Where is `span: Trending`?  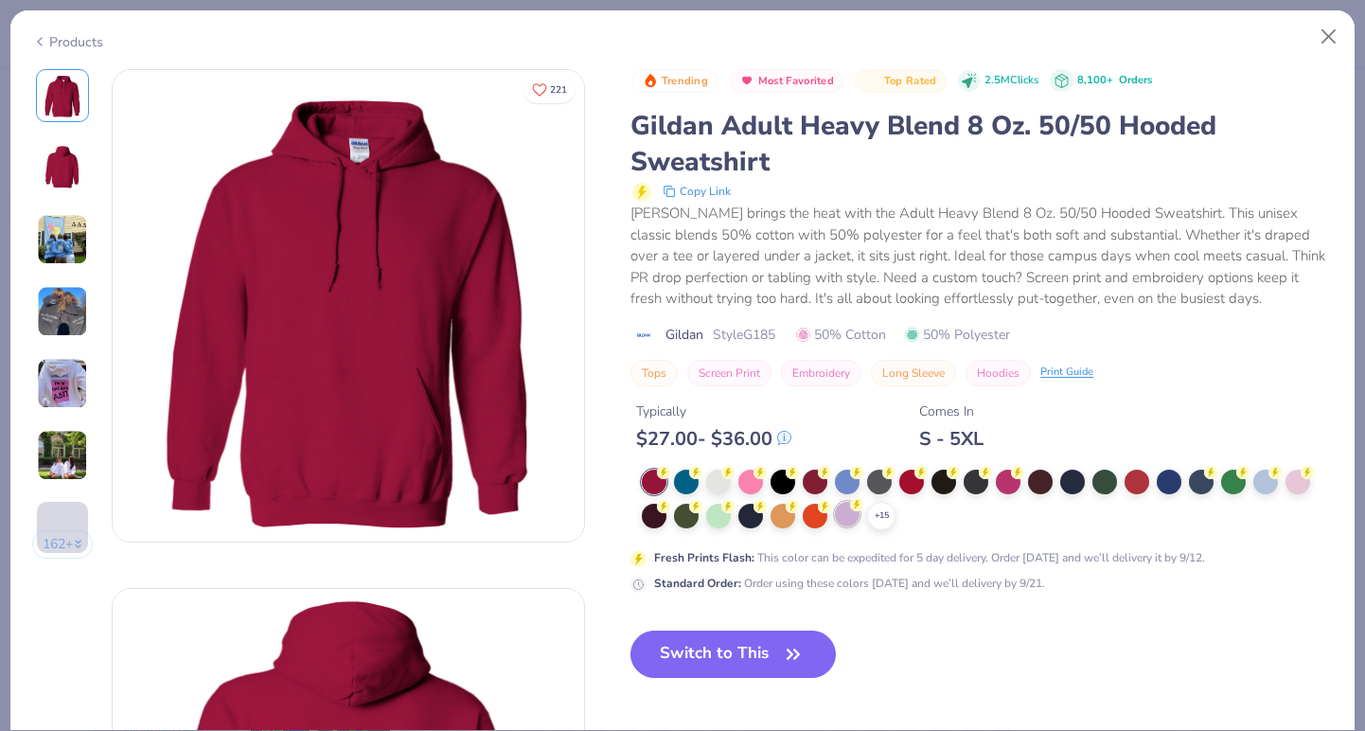
span: Trending is located at coordinates (684, 80).